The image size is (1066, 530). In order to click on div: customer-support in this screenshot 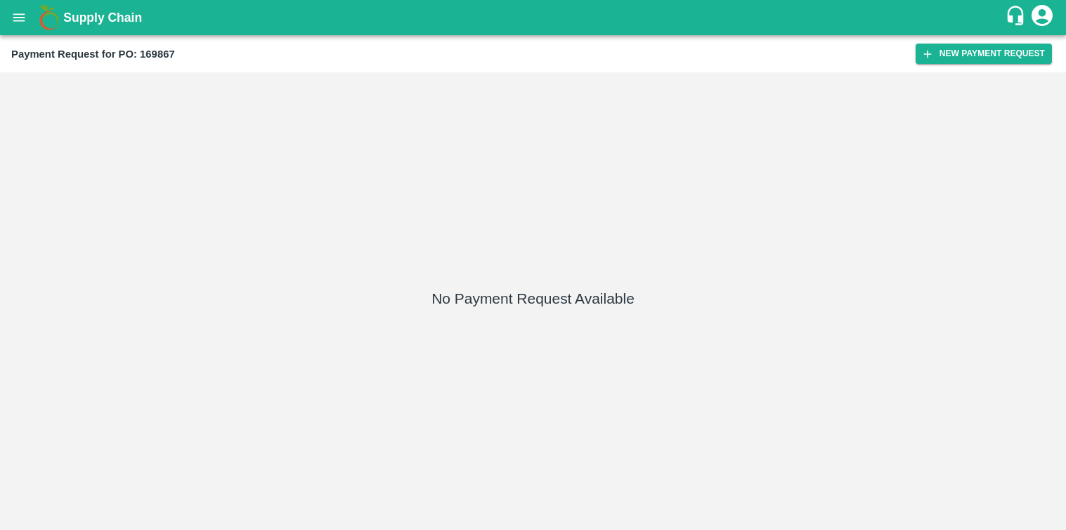, I will do `click(1017, 18)`.